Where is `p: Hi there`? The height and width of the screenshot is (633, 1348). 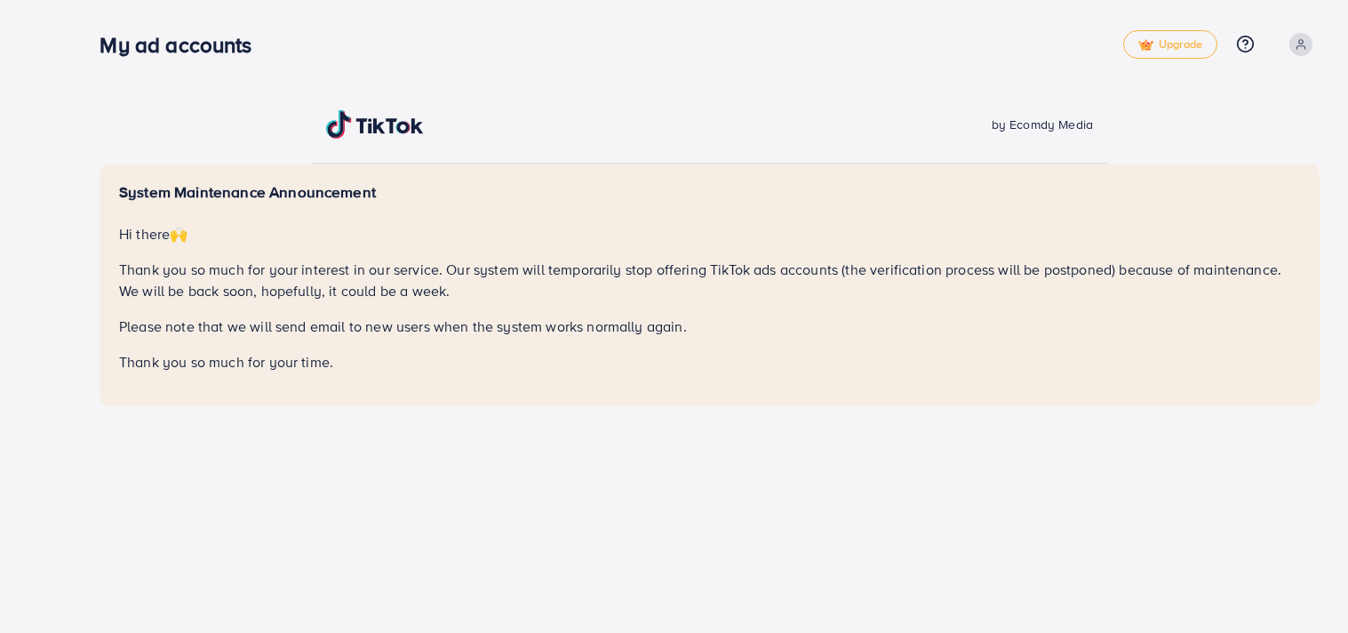
p: Hi there is located at coordinates (709, 234).